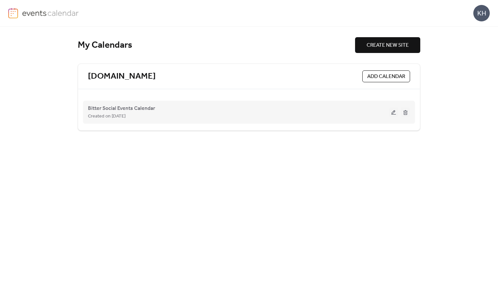  I want to click on span: CREATE NEW SITE, so click(388, 45).